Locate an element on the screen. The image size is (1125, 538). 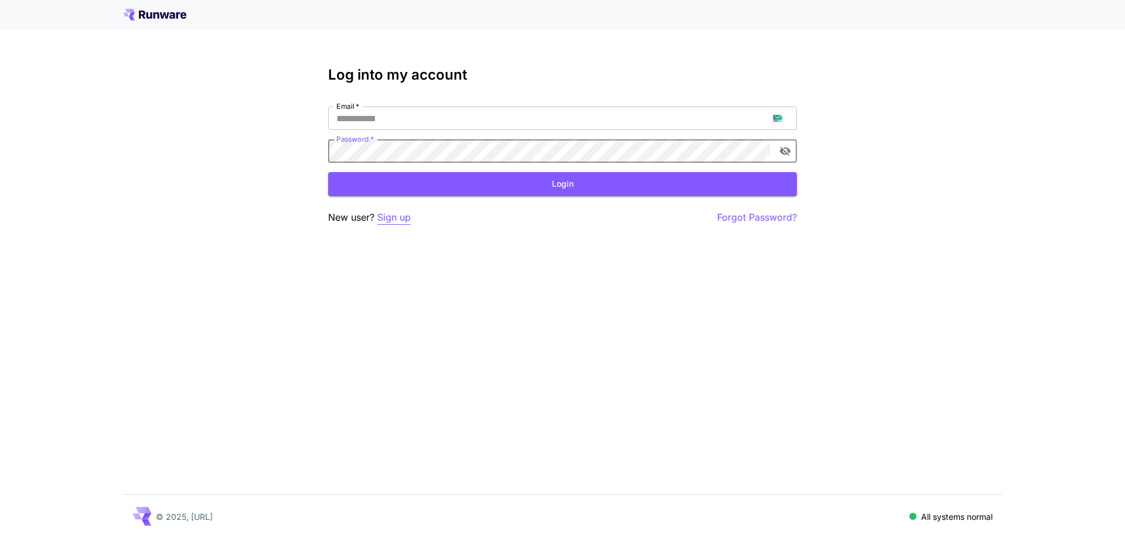
label: Email is located at coordinates (347, 106).